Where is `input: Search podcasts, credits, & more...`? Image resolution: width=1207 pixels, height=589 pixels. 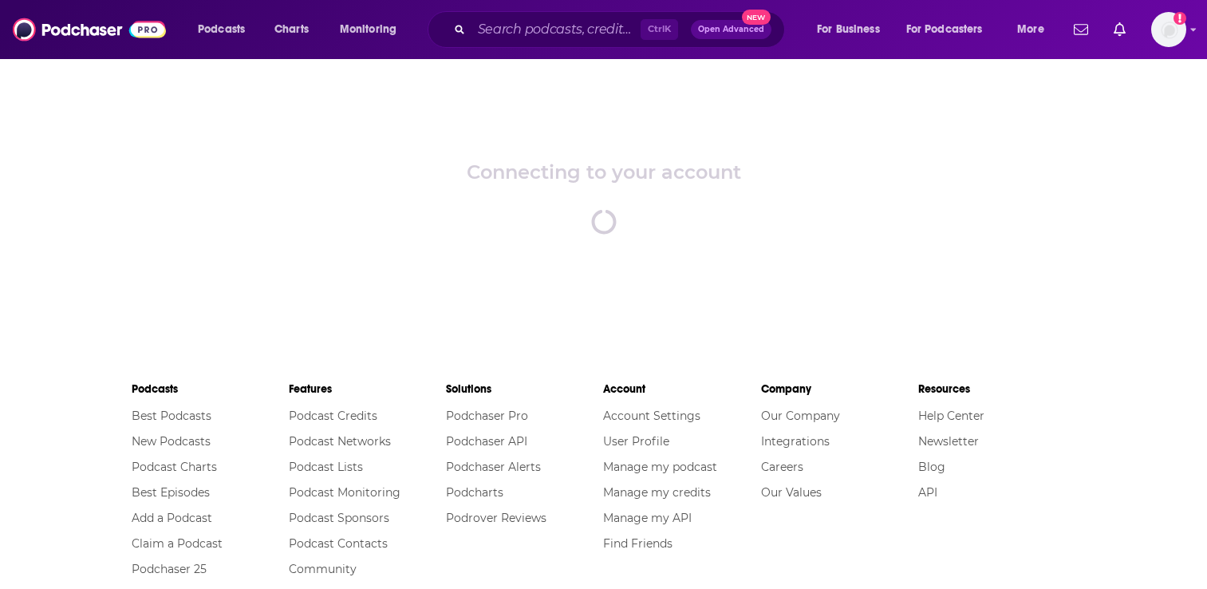
input: Search podcasts, credits, & more... is located at coordinates (556, 30).